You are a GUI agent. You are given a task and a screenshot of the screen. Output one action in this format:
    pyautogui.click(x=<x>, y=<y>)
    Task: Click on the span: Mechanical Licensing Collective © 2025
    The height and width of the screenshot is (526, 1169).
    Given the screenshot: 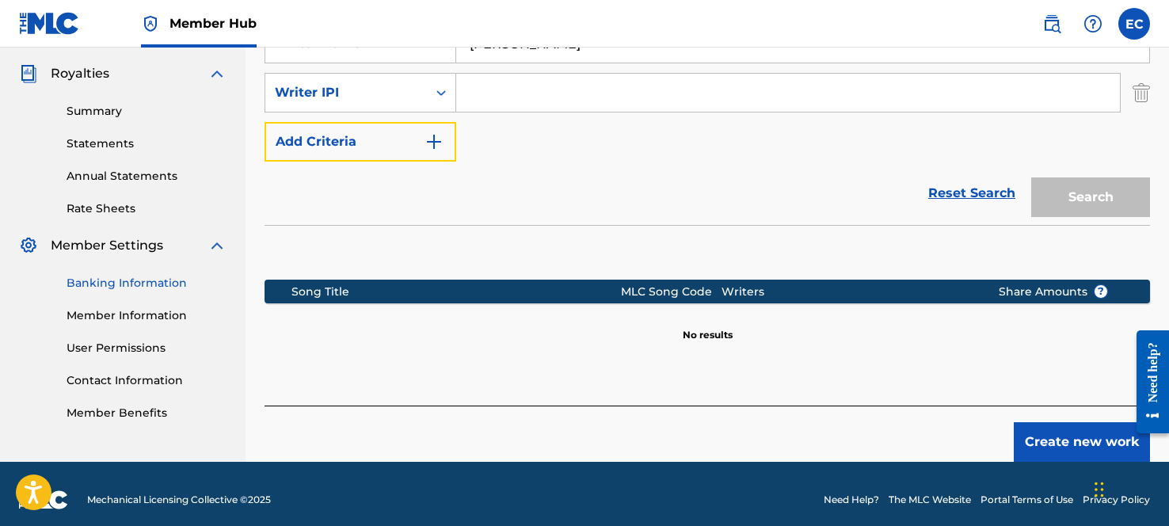 What is the action you would take?
    pyautogui.click(x=179, y=500)
    